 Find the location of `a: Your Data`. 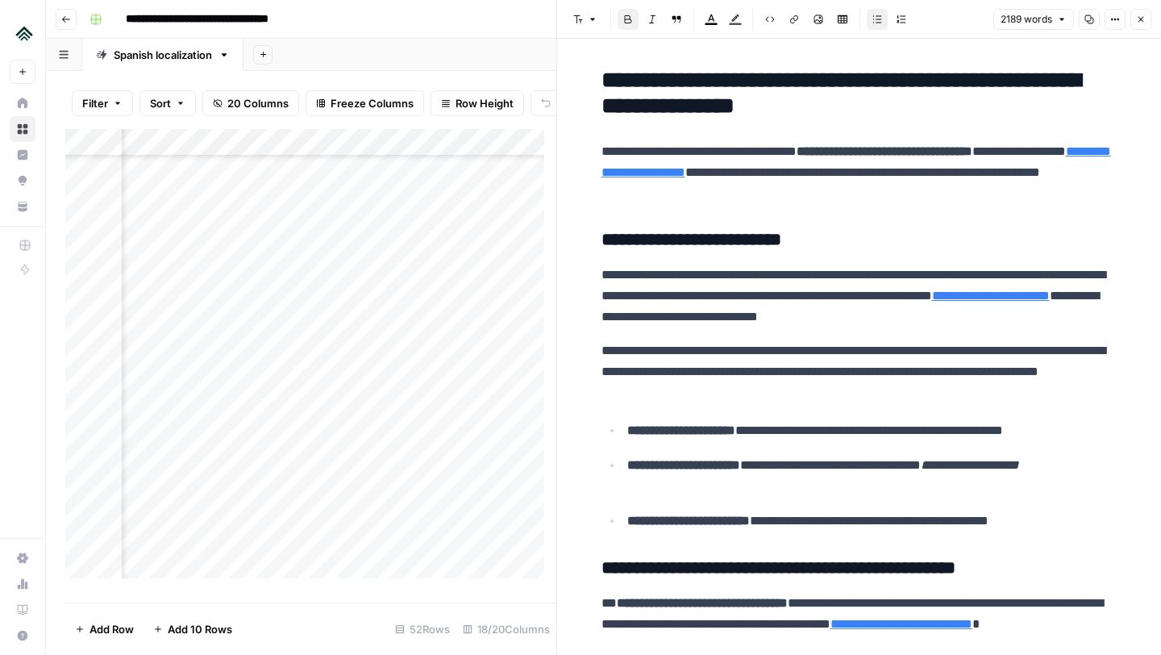

a: Your Data is located at coordinates (23, 206).